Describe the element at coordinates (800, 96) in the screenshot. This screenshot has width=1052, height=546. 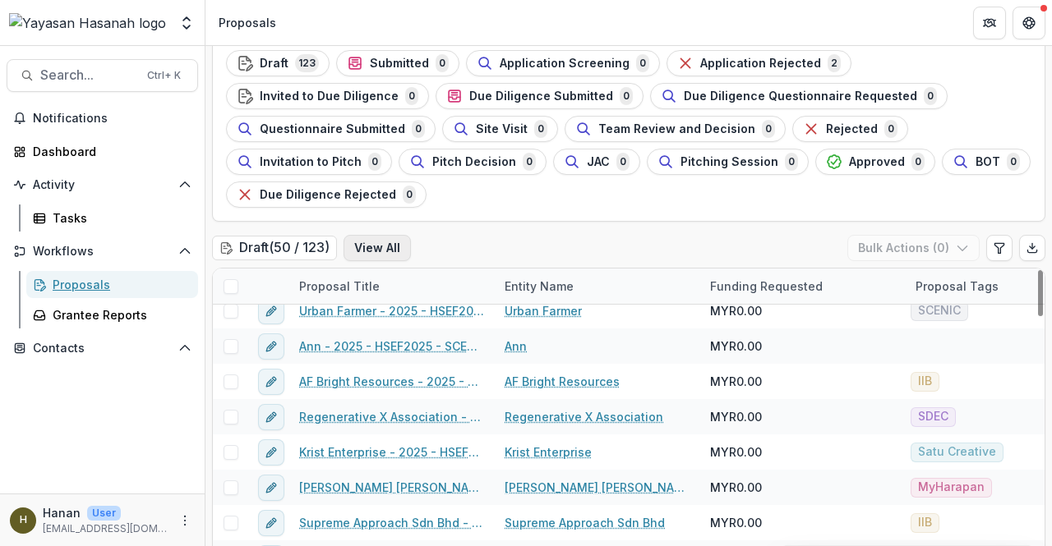
I see `span: Due Diligence Questionnaire Requested` at that location.